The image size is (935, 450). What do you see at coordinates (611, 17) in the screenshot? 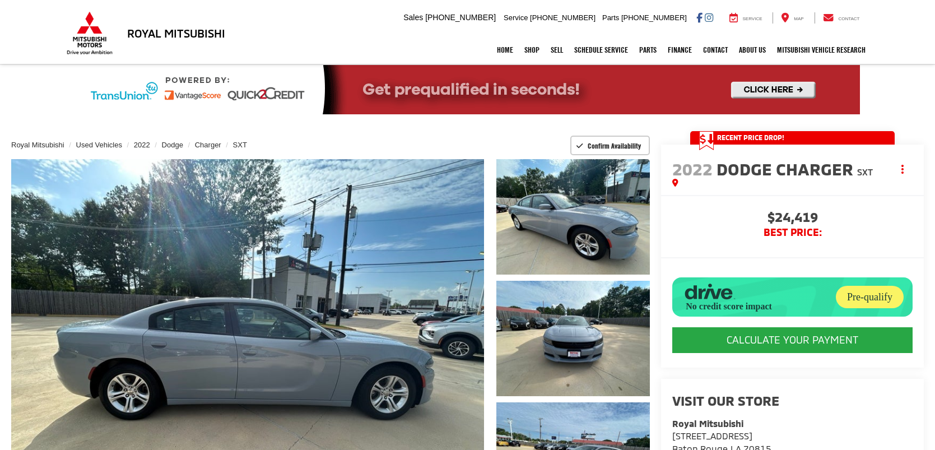
I see `span: Parts` at bounding box center [611, 17].